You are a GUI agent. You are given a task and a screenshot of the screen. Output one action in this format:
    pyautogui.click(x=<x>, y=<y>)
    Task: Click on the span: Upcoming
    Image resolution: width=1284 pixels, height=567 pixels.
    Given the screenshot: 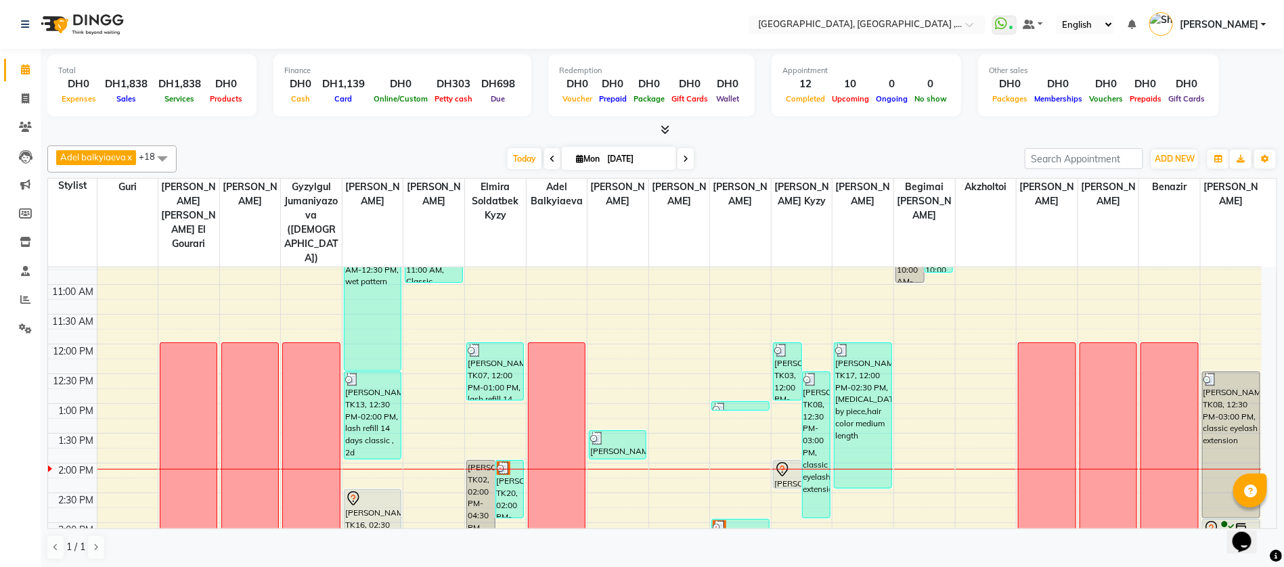 What is the action you would take?
    pyautogui.click(x=850, y=99)
    